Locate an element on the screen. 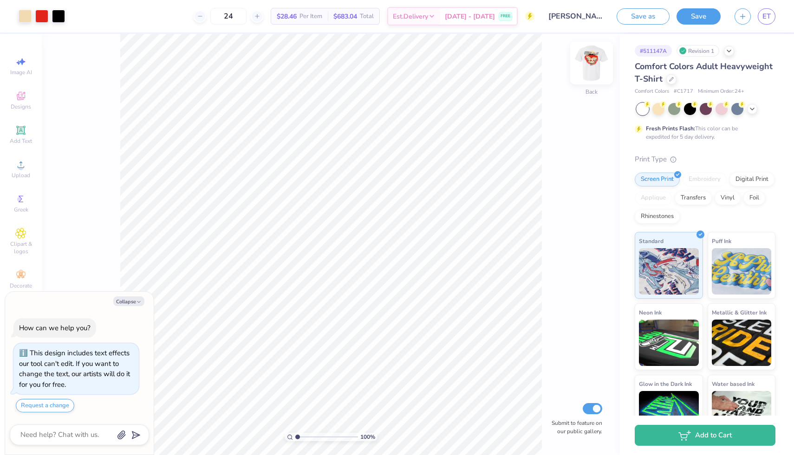 This screenshot has width=794, height=455. span: Greek is located at coordinates (21, 210).